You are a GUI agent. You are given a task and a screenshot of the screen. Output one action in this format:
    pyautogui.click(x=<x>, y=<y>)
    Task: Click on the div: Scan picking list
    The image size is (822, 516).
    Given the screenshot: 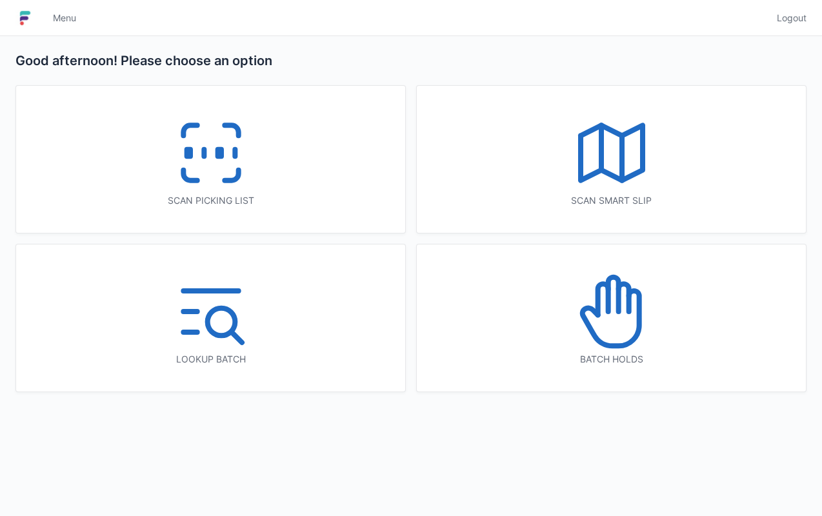 What is the action you would take?
    pyautogui.click(x=210, y=201)
    